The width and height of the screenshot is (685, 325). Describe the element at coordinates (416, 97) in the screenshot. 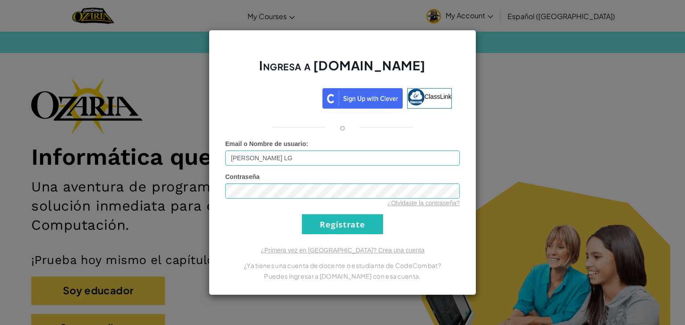

I see `img: classlink-logo-small.png` at that location.